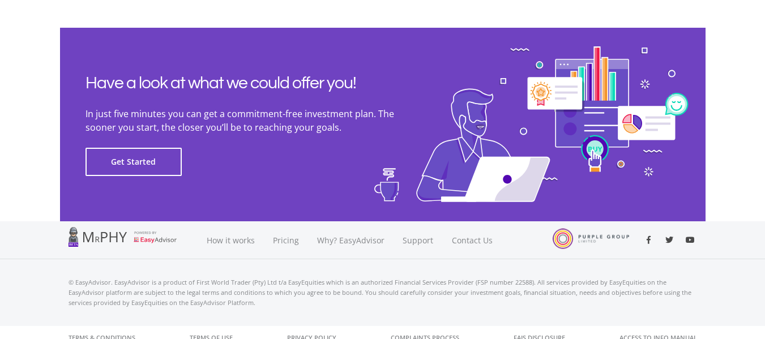 The image size is (765, 339). Describe the element at coordinates (134, 162) in the screenshot. I see `button: Get Started` at that location.